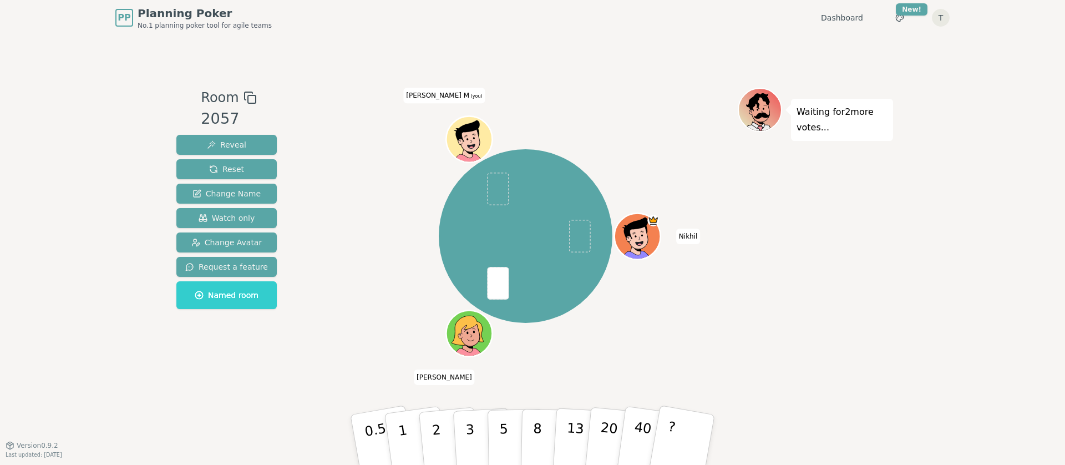 The image size is (1065, 465). I want to click on span: Version 0.9.2, so click(37, 445).